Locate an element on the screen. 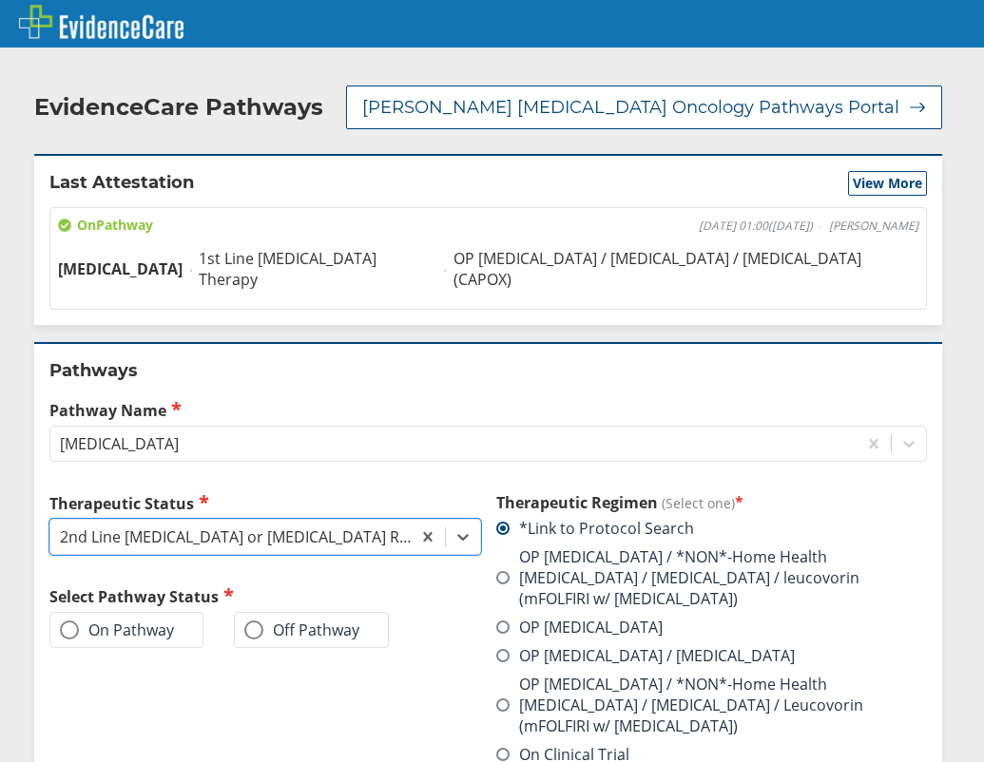 This screenshot has width=984, height=762. label: Pathway Name is located at coordinates (488, 410).